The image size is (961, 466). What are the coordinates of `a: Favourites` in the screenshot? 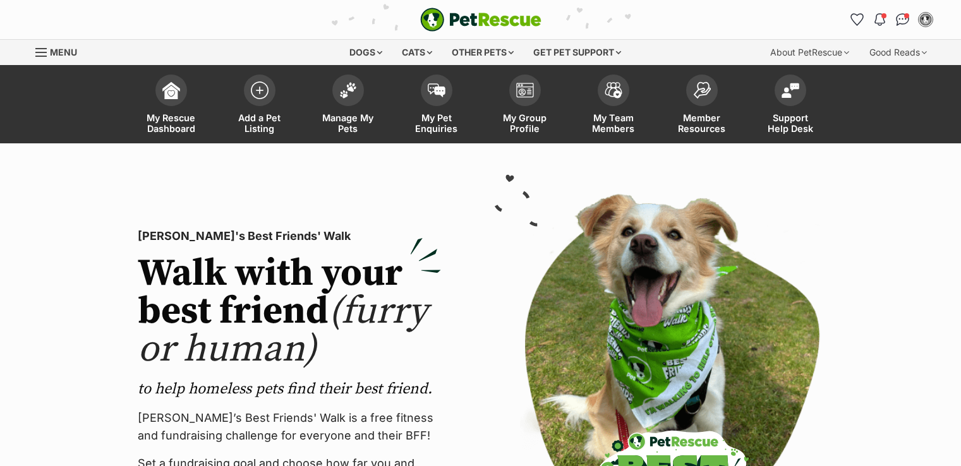 It's located at (858, 20).